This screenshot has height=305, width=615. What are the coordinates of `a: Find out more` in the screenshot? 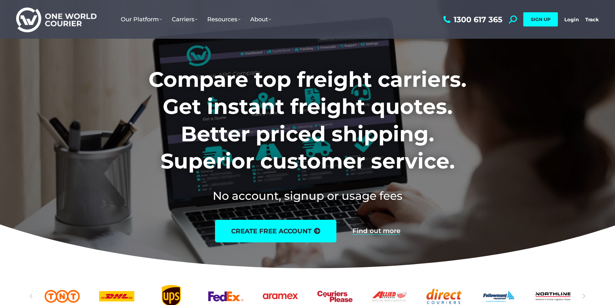 It's located at (377, 231).